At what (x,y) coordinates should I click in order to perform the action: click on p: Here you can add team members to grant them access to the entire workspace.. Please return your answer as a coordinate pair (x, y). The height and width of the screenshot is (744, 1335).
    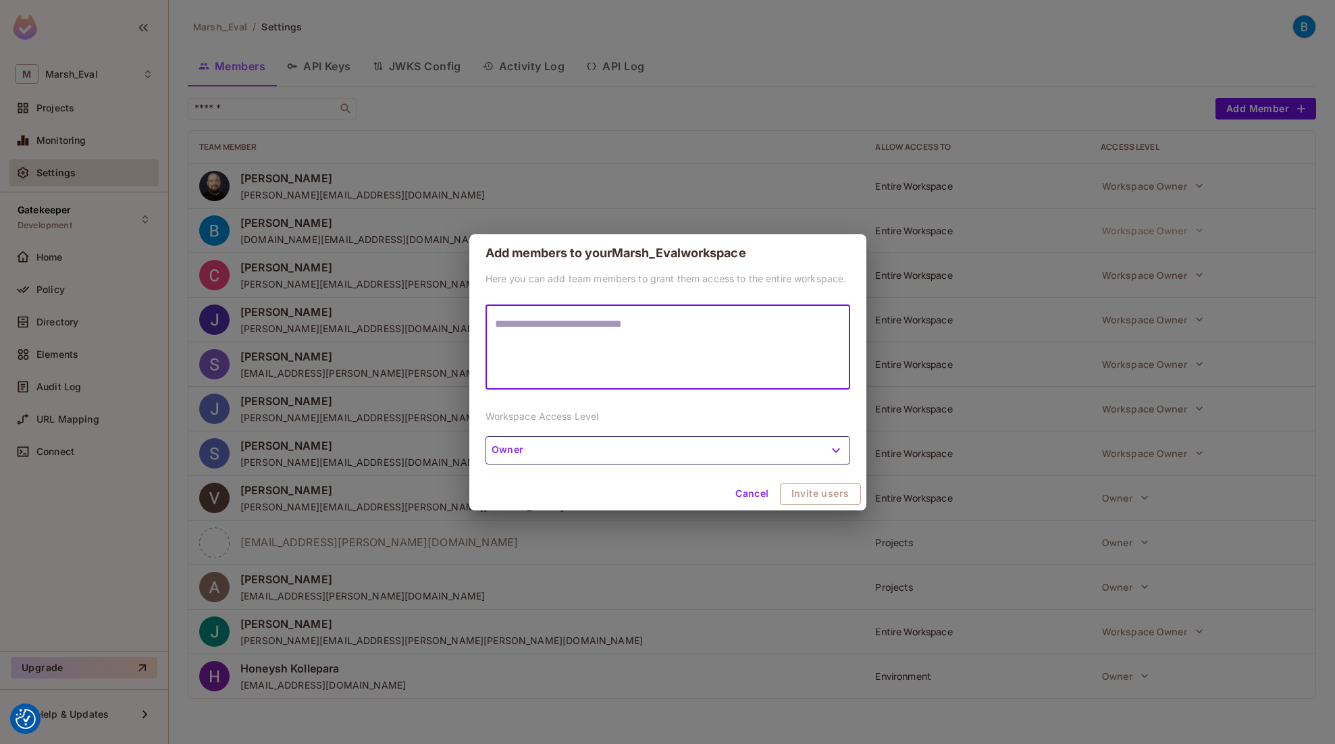
    Looking at the image, I should click on (668, 278).